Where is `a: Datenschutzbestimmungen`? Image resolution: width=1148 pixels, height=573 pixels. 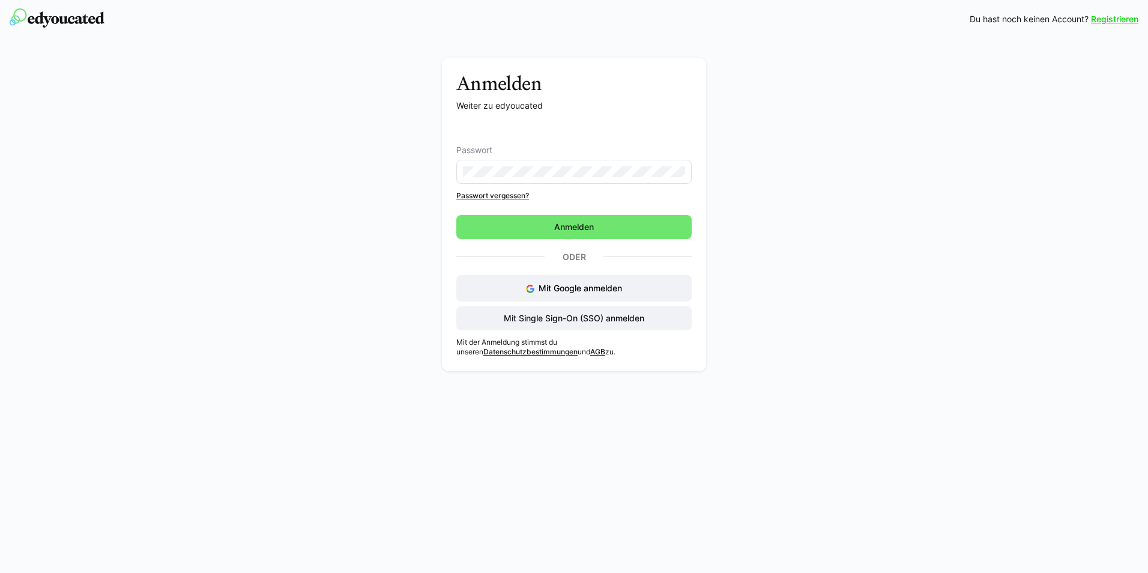
a: Datenschutzbestimmungen is located at coordinates (530, 351).